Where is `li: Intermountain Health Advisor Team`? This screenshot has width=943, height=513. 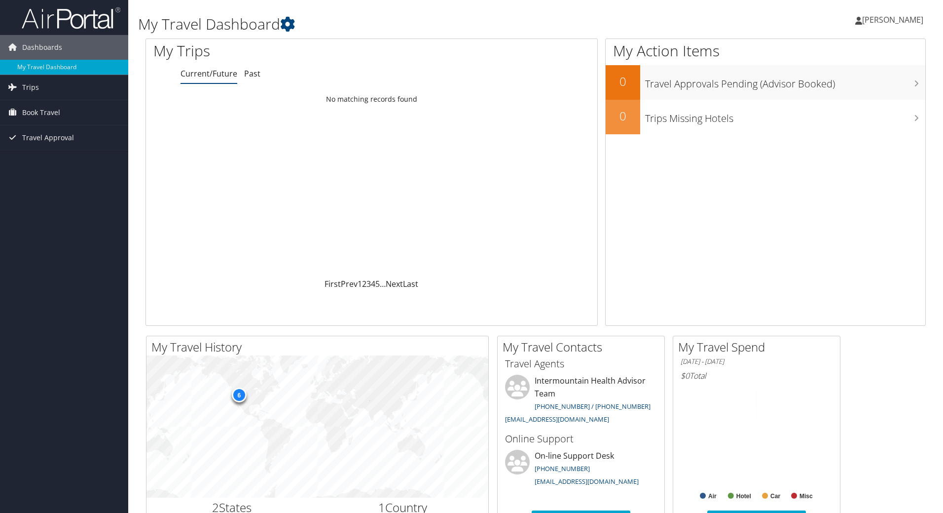 li: Intermountain Health Advisor Team is located at coordinates (581, 401).